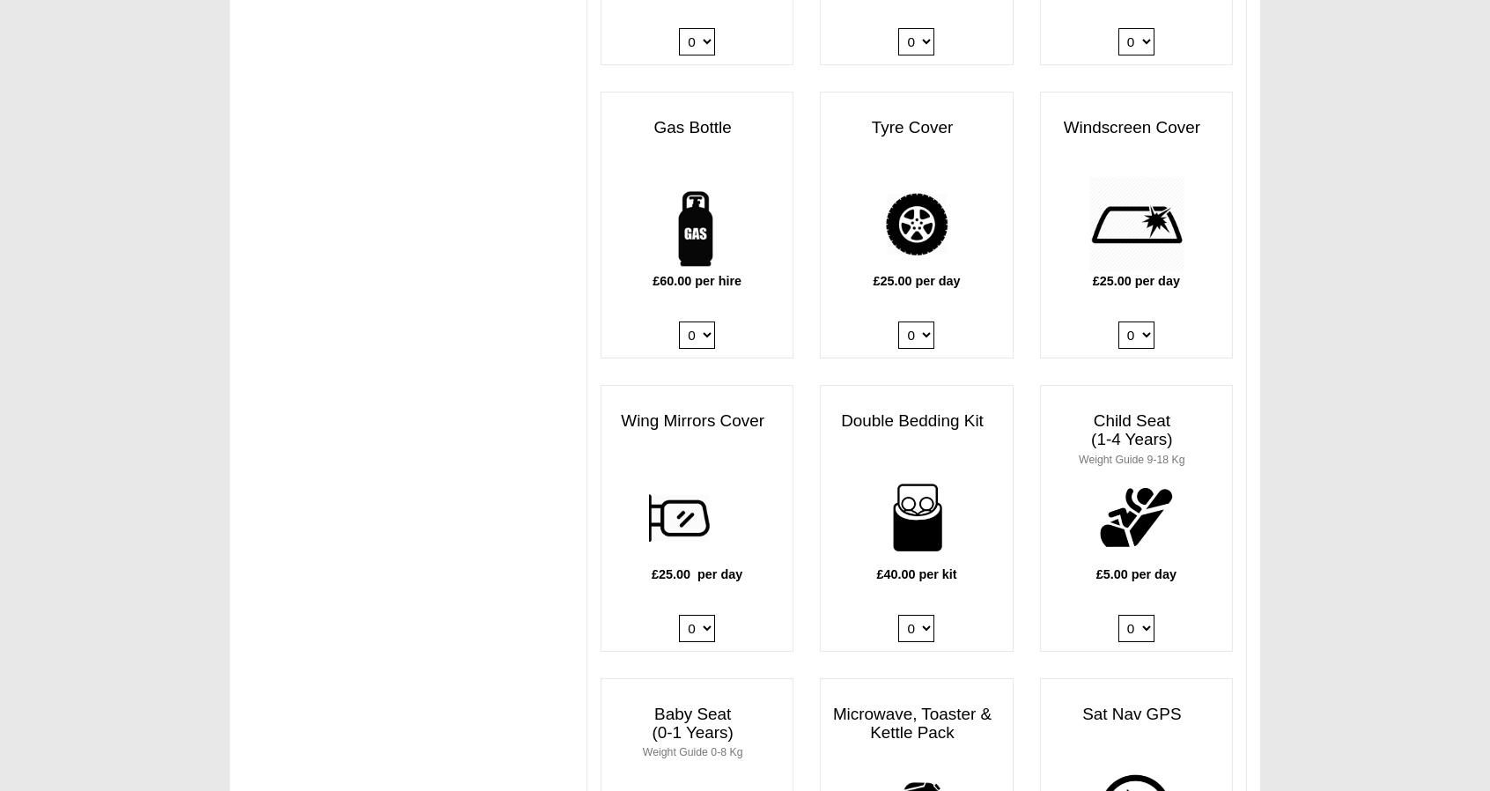 This screenshot has width=1490, height=791. Describe the element at coordinates (1136, 440) in the screenshot. I see `h3: Child Seat (1-4 Years)` at that location.